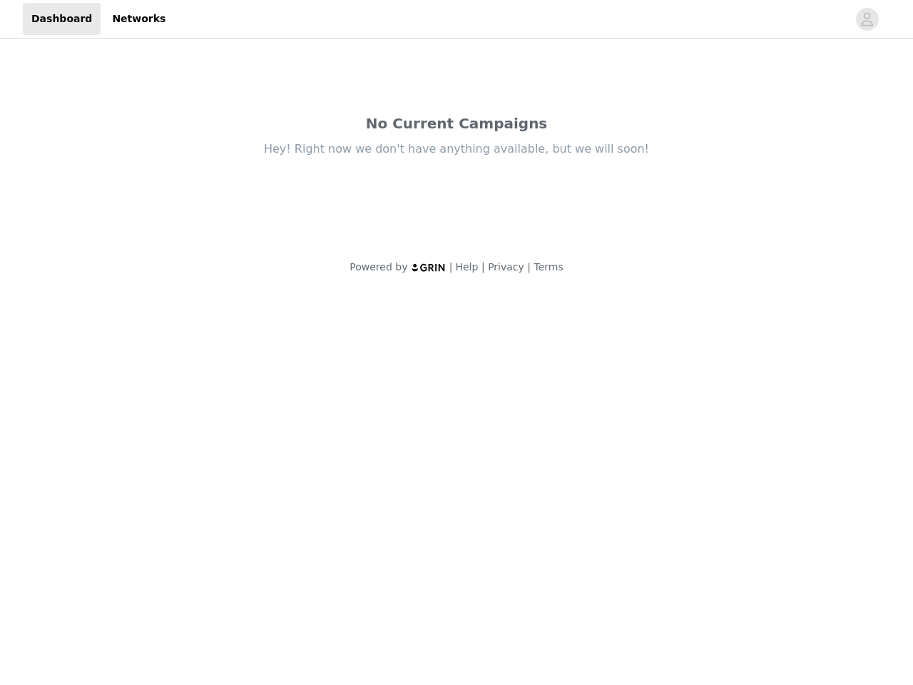 Image resolution: width=913 pixels, height=685 pixels. Describe the element at coordinates (457, 149) in the screenshot. I see `div: Hey! Right now we don't have anything available, but we will soon!` at that location.